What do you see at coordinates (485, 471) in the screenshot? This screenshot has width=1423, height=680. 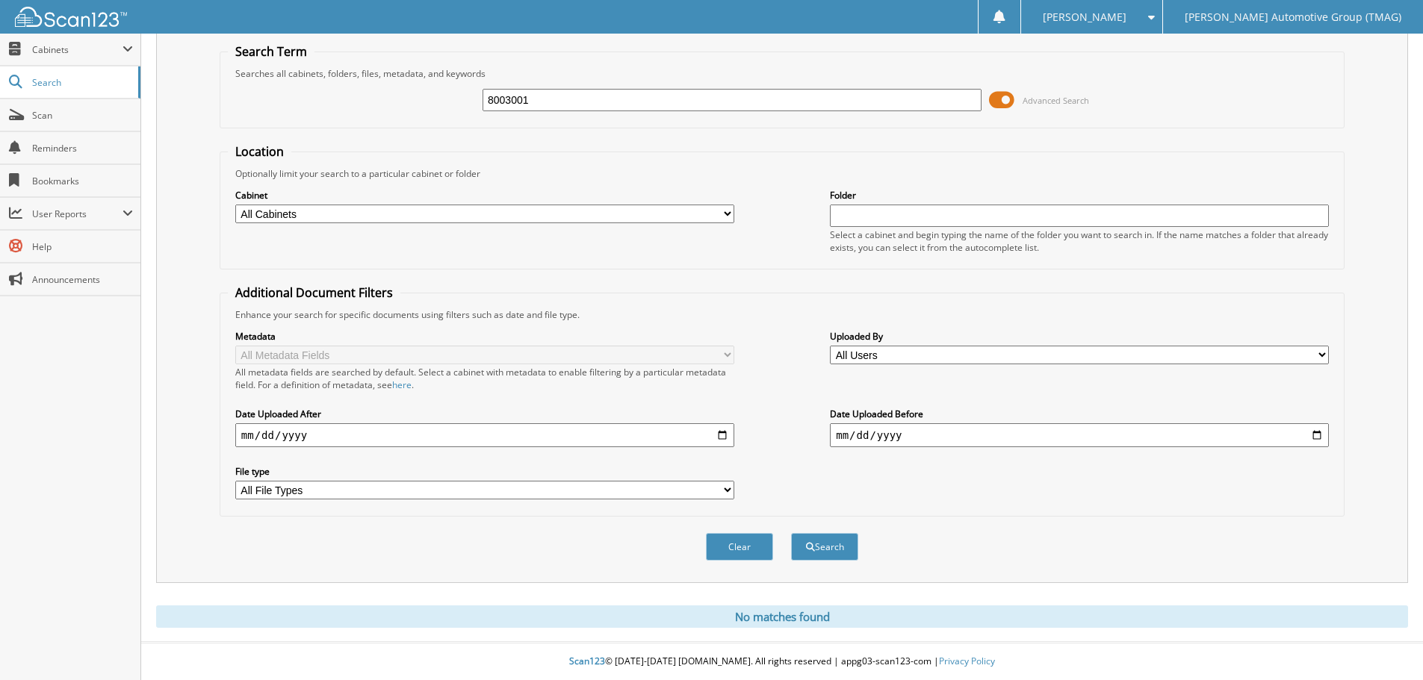 I see `label: File type` at bounding box center [485, 471].